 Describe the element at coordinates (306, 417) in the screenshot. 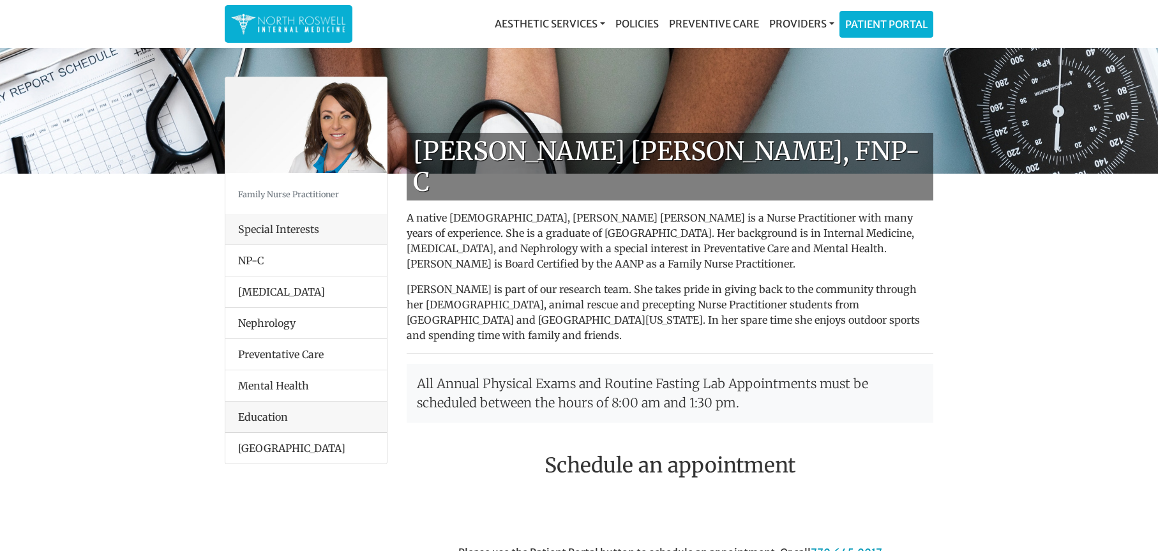

I see `div: Education` at that location.